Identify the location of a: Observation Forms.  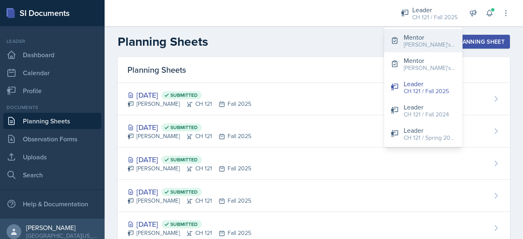
(52, 139).